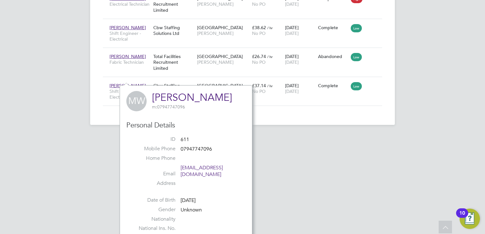  Describe the element at coordinates (259, 28) in the screenshot. I see `span: £38.62` at that location.